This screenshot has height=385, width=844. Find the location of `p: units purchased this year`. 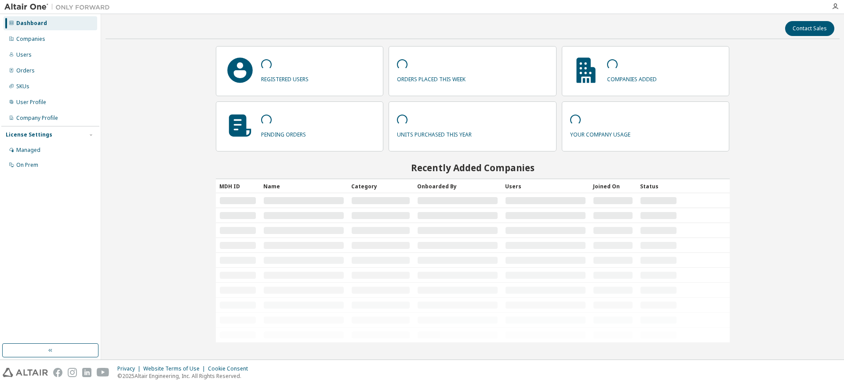

p: units purchased this year is located at coordinates (434, 133).